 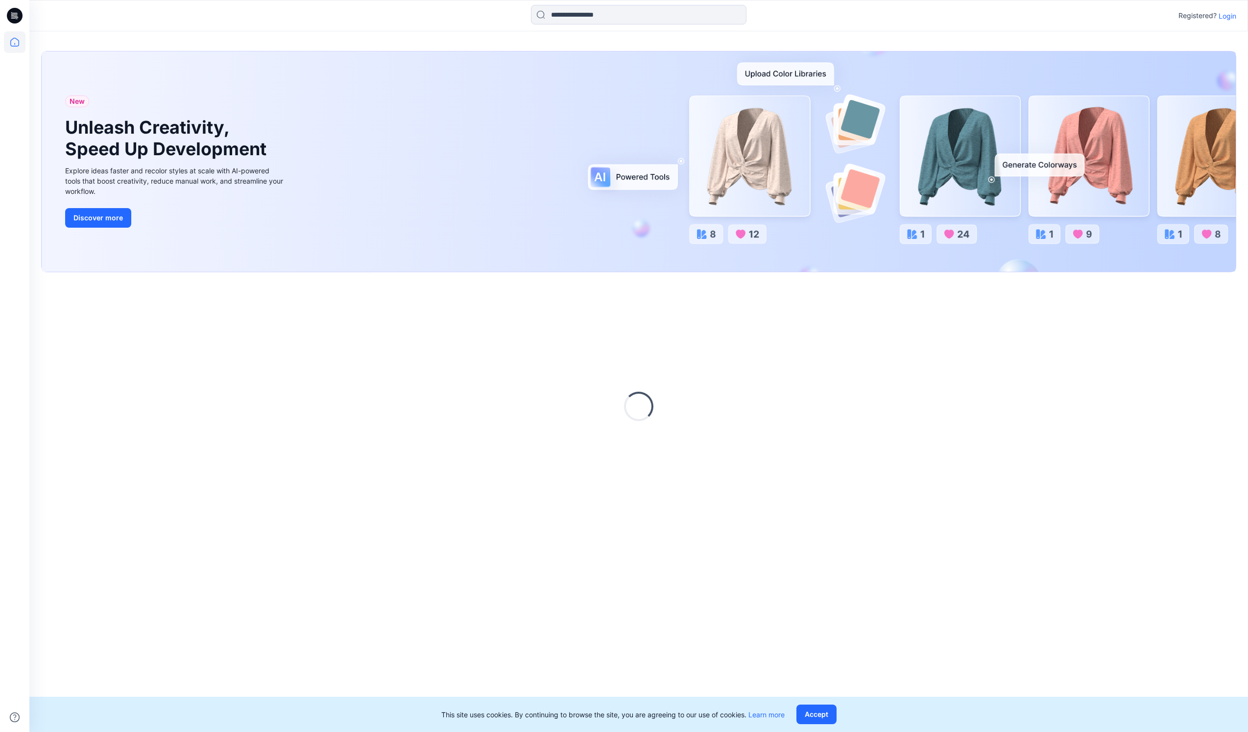 I want to click on span: New, so click(x=77, y=101).